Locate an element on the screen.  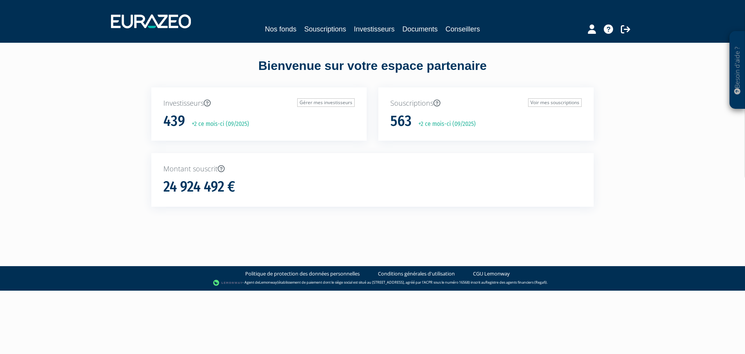
a: Nos fonds is located at coordinates (281, 29).